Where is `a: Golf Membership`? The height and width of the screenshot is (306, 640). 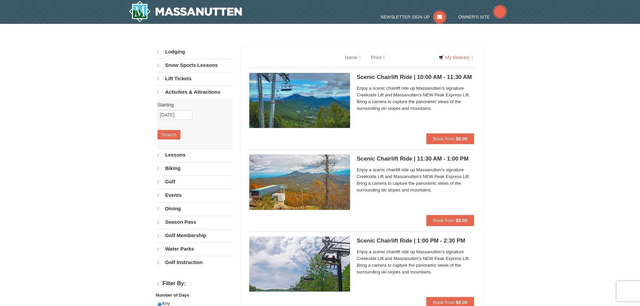 a: Golf Membership is located at coordinates (195, 236).